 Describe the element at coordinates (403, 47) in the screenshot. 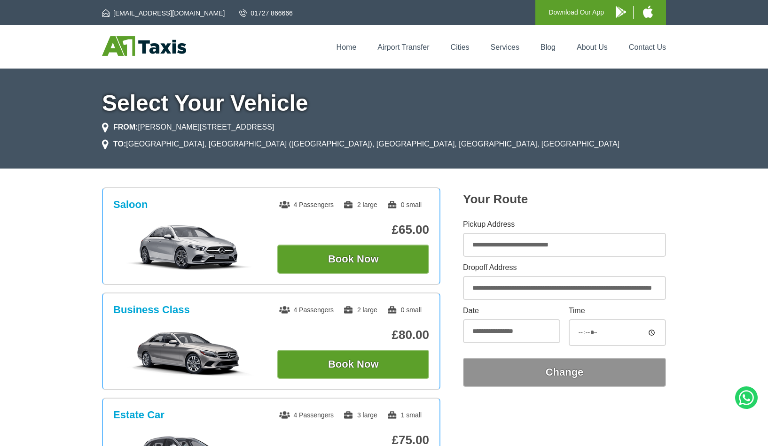

I see `a: Airport Transfer` at that location.